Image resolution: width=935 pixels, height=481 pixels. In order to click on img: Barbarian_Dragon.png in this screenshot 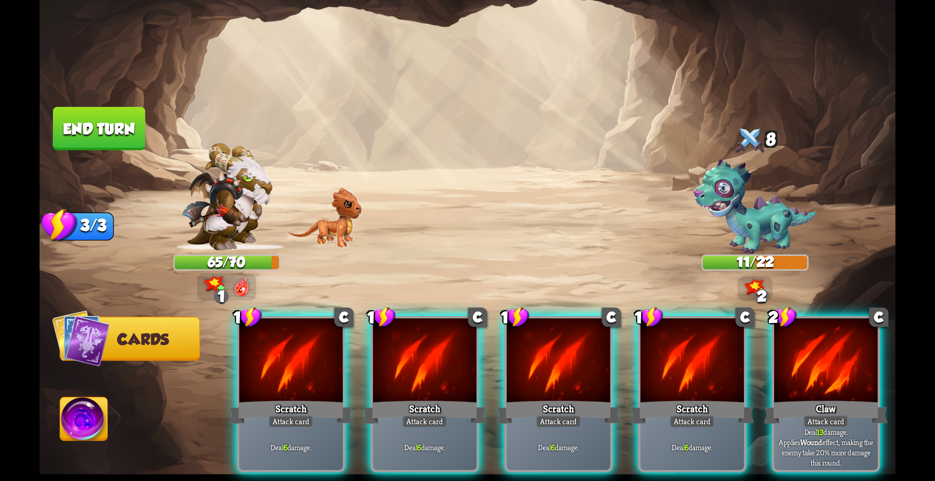, I will do `click(227, 197)`.